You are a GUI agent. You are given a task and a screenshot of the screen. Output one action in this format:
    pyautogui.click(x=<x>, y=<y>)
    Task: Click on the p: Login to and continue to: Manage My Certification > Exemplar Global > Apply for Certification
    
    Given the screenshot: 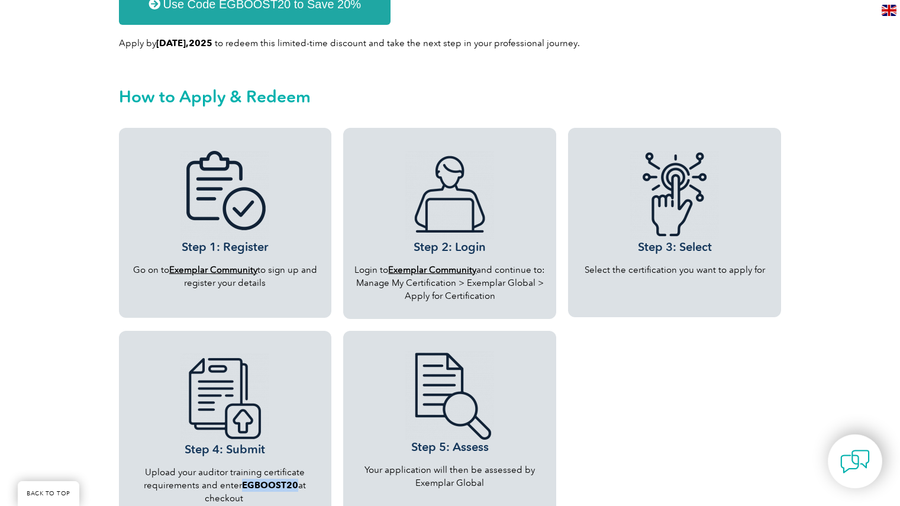 What is the action you would take?
    pyautogui.click(x=450, y=283)
    